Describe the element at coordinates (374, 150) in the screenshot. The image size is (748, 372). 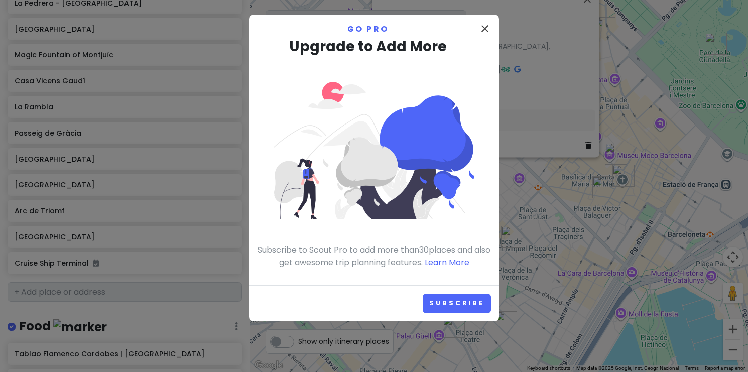
I see `img: Person looking at mountains, tree, and sun` at that location.